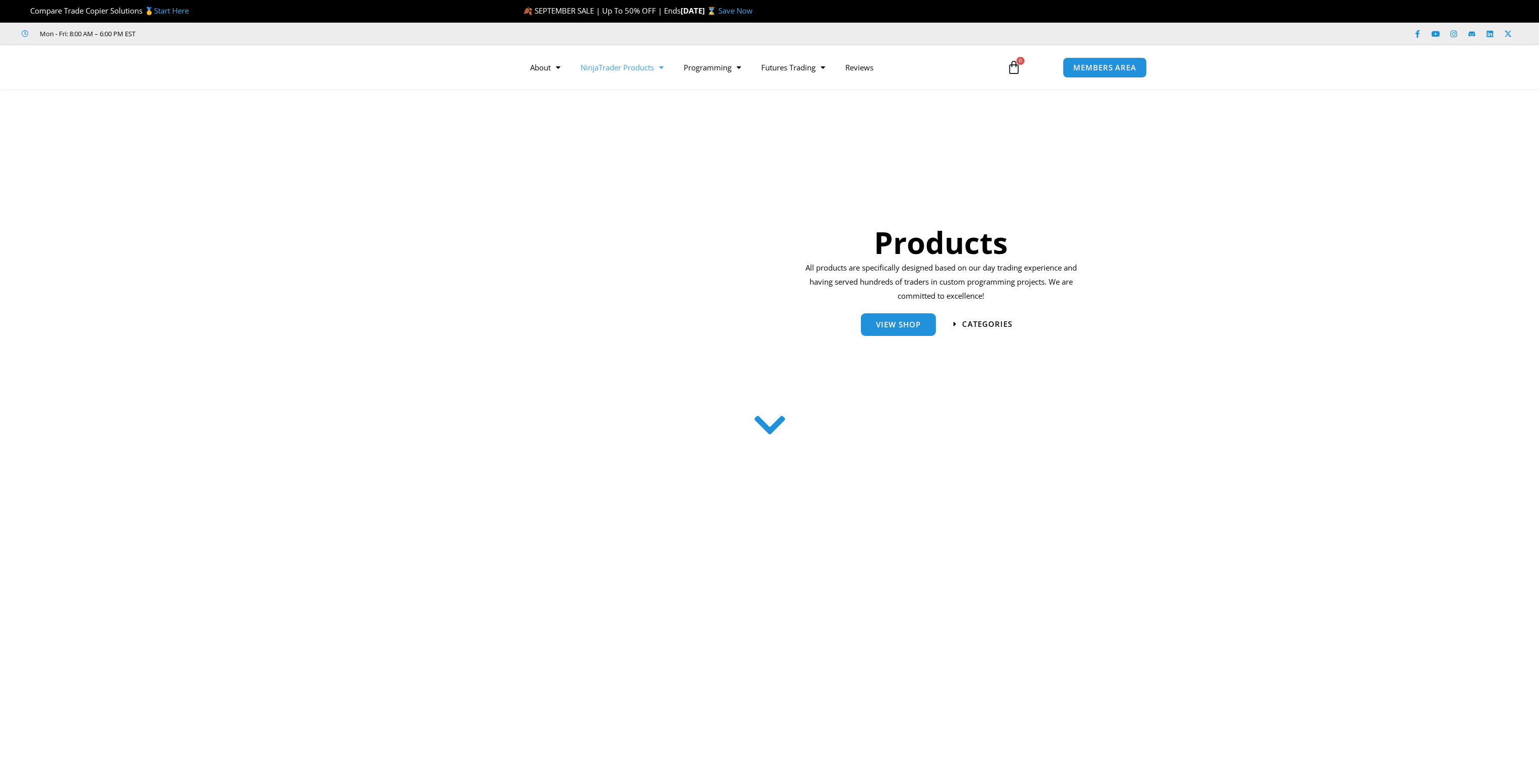 This screenshot has height=784, width=1539. What do you see at coordinates (940, 242) in the screenshot?
I see `h1: Products` at bounding box center [940, 242].